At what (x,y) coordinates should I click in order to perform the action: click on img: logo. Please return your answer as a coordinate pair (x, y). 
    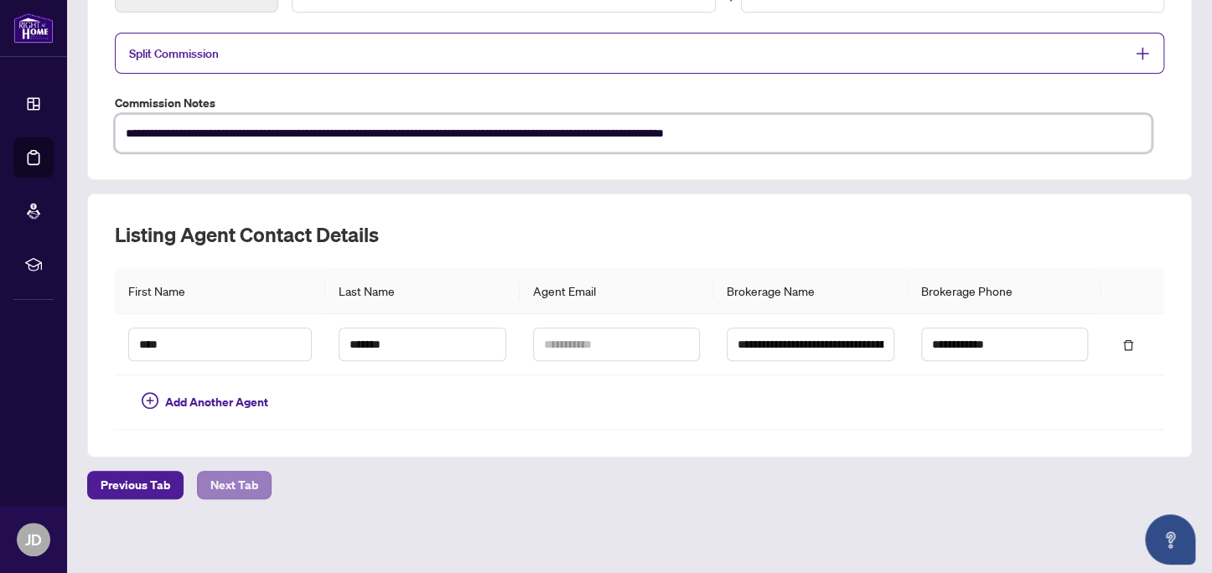
    Looking at the image, I should click on (34, 28).